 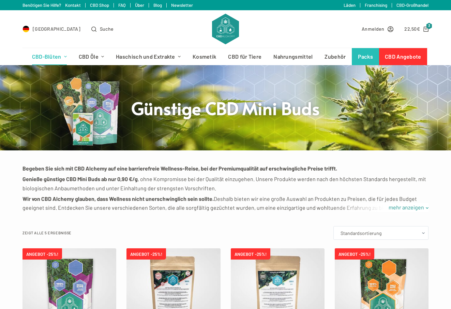 I want to click on a: Nahrungsmittel, so click(x=293, y=57).